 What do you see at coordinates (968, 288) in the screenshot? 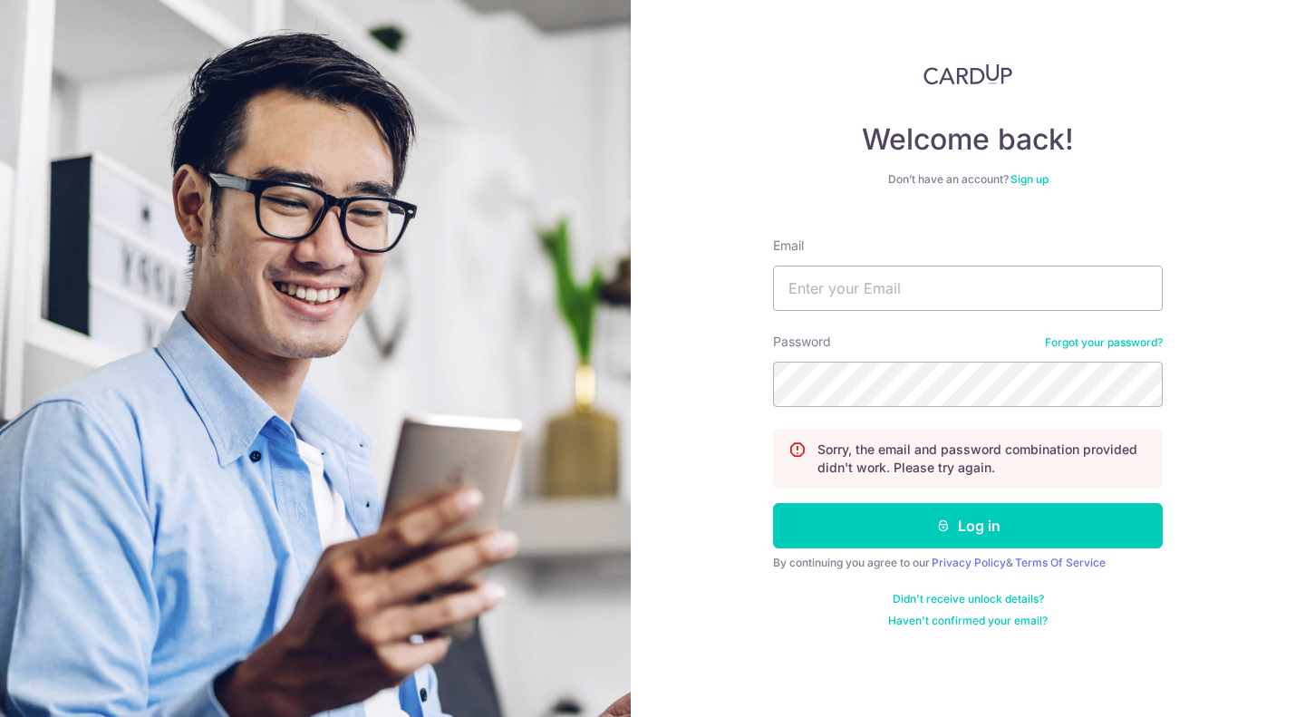
I see `input: Enter your Email` at bounding box center [968, 288].